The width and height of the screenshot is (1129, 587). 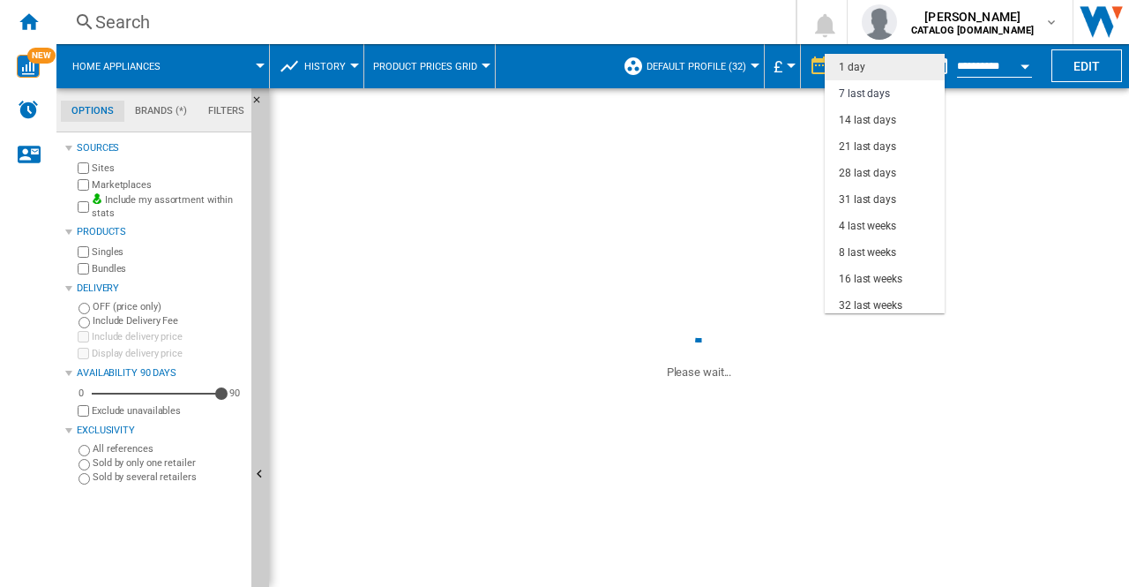 What do you see at coordinates (867, 120) in the screenshot?
I see `div: 14 last days` at bounding box center [867, 120].